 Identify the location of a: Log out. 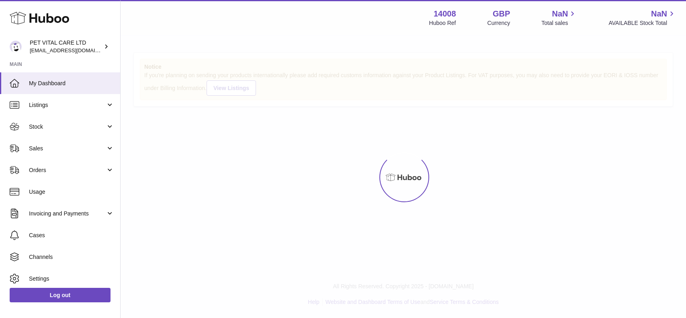
(60, 295).